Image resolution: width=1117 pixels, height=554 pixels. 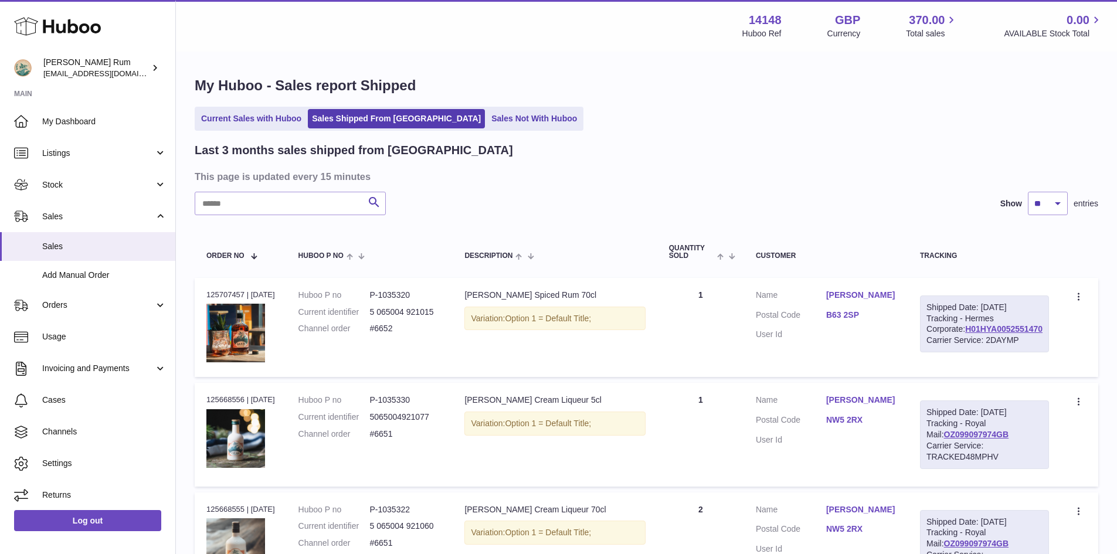 What do you see at coordinates (98, 153) in the screenshot?
I see `span: Listings` at bounding box center [98, 153].